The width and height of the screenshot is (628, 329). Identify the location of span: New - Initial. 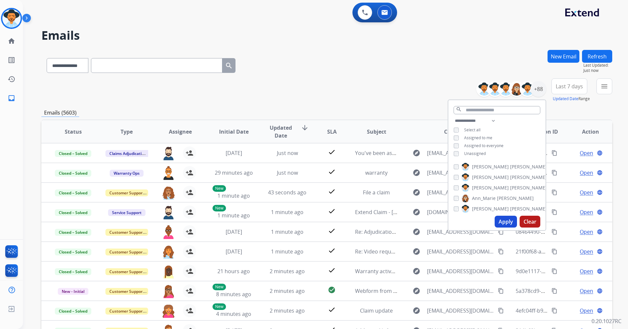
(73, 291).